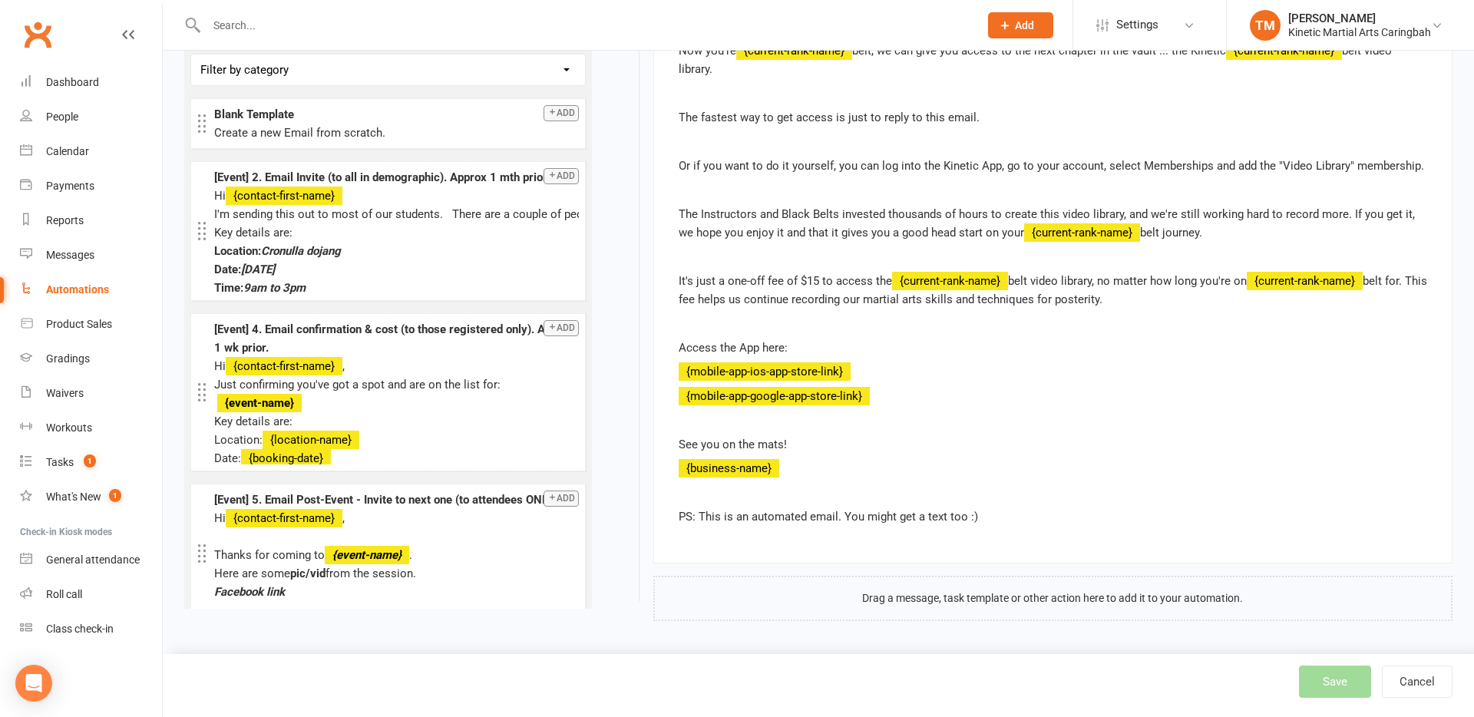 Image resolution: width=1474 pixels, height=717 pixels. Describe the element at coordinates (91, 220) in the screenshot. I see `a: Reports` at that location.